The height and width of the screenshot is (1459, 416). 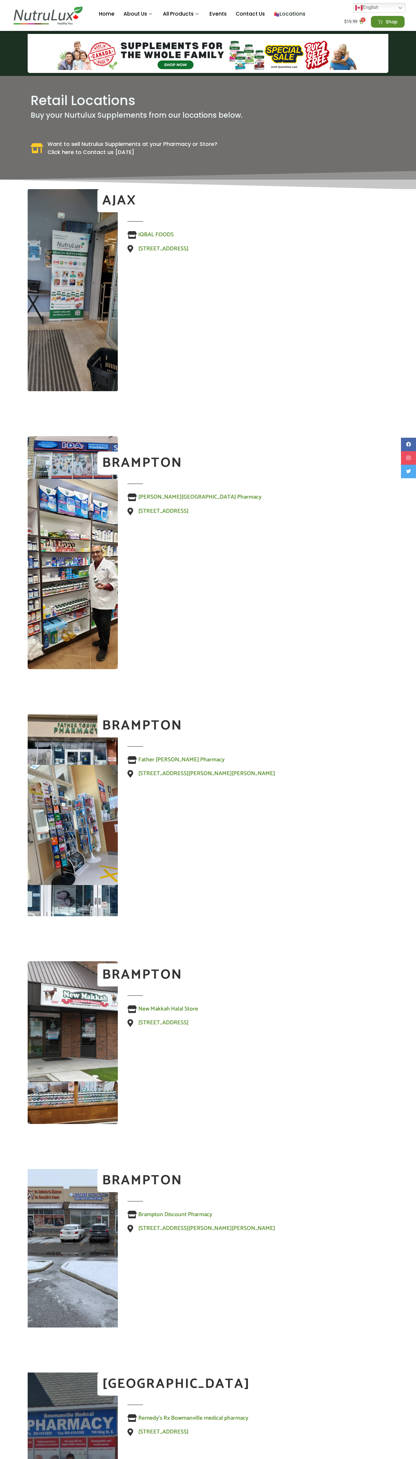 What do you see at coordinates (174, 1215) in the screenshot?
I see `span: Brampton Discount Pharmacy` at bounding box center [174, 1215].